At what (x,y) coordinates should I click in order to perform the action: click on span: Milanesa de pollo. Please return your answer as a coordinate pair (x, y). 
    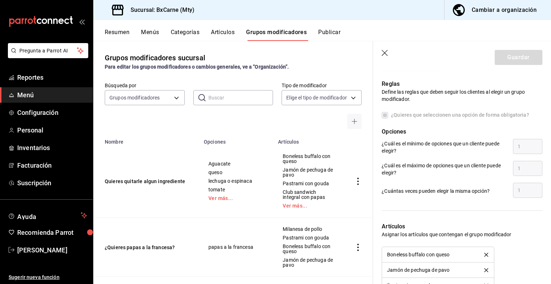
    Looking at the image, I should click on (308, 229).